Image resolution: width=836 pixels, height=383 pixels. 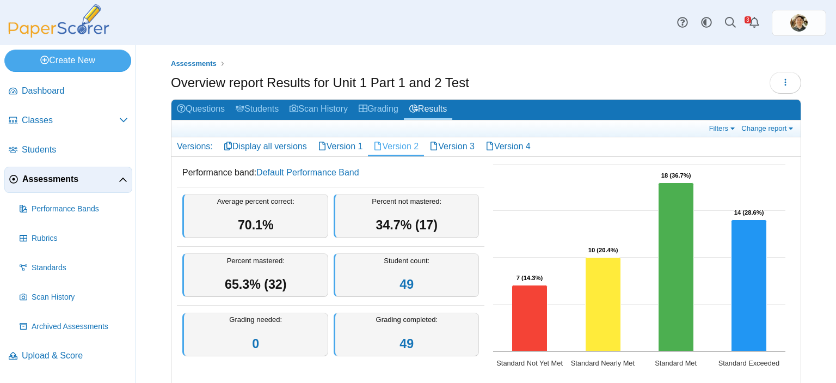 I want to click on span: Standards, so click(x=79, y=268).